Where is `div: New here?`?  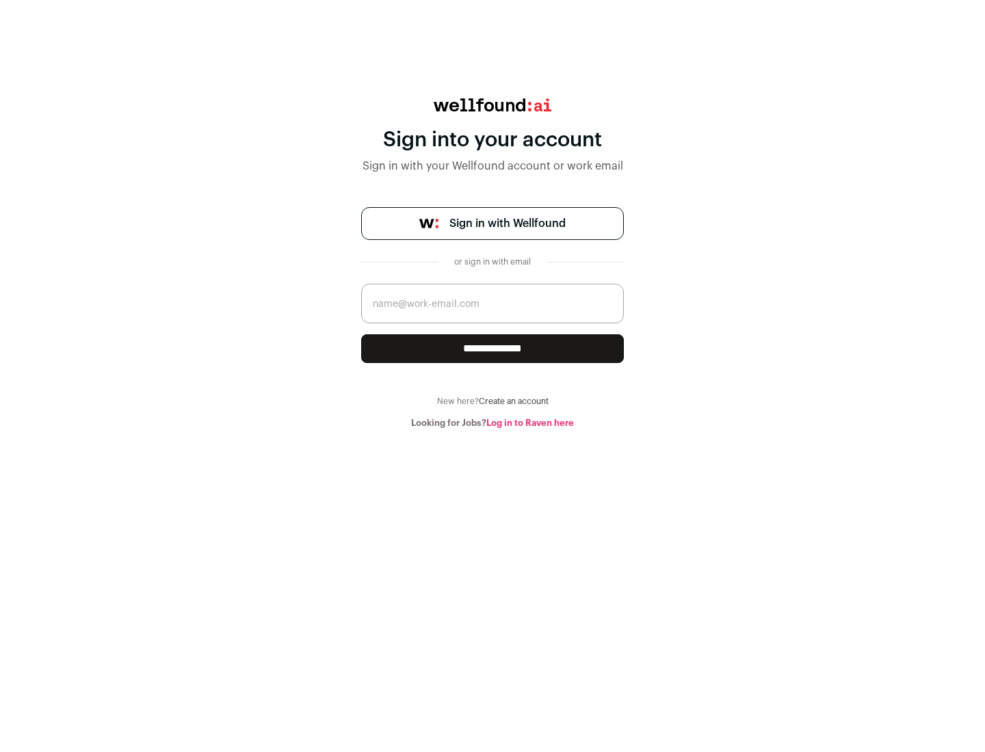
div: New here? is located at coordinates (492, 401).